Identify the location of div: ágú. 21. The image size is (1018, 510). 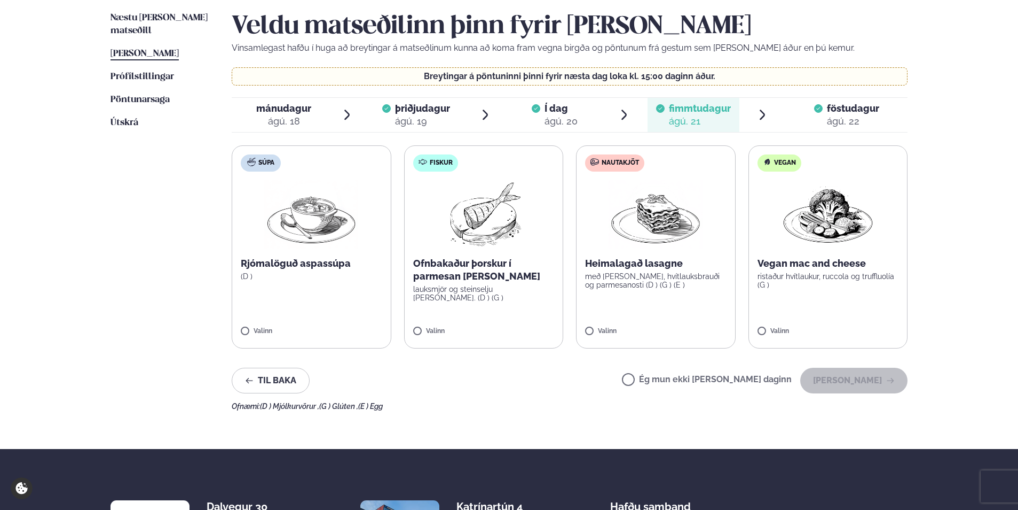
(700, 121).